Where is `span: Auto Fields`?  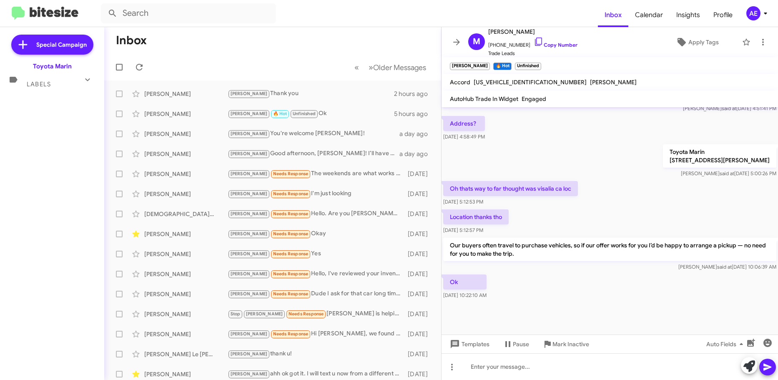
span: Auto Fields is located at coordinates (727, 344).